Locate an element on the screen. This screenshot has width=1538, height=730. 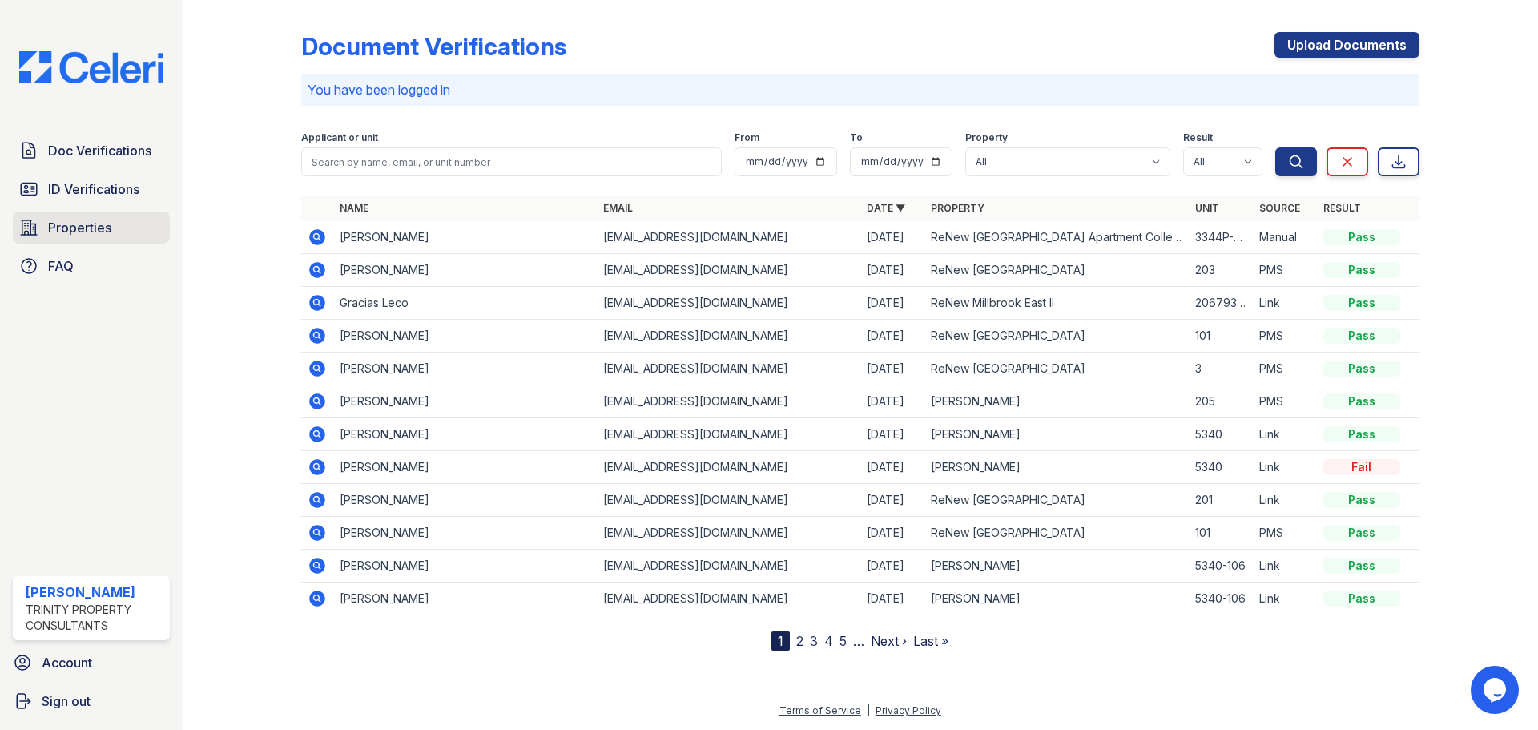
td: 3 is located at coordinates (1221, 368).